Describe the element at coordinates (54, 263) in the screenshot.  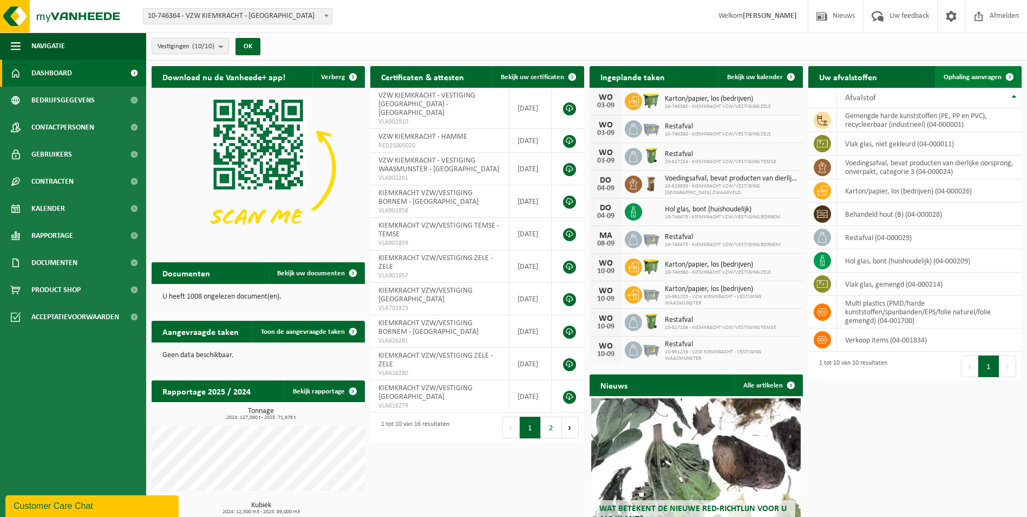
I see `span: Documenten` at that location.